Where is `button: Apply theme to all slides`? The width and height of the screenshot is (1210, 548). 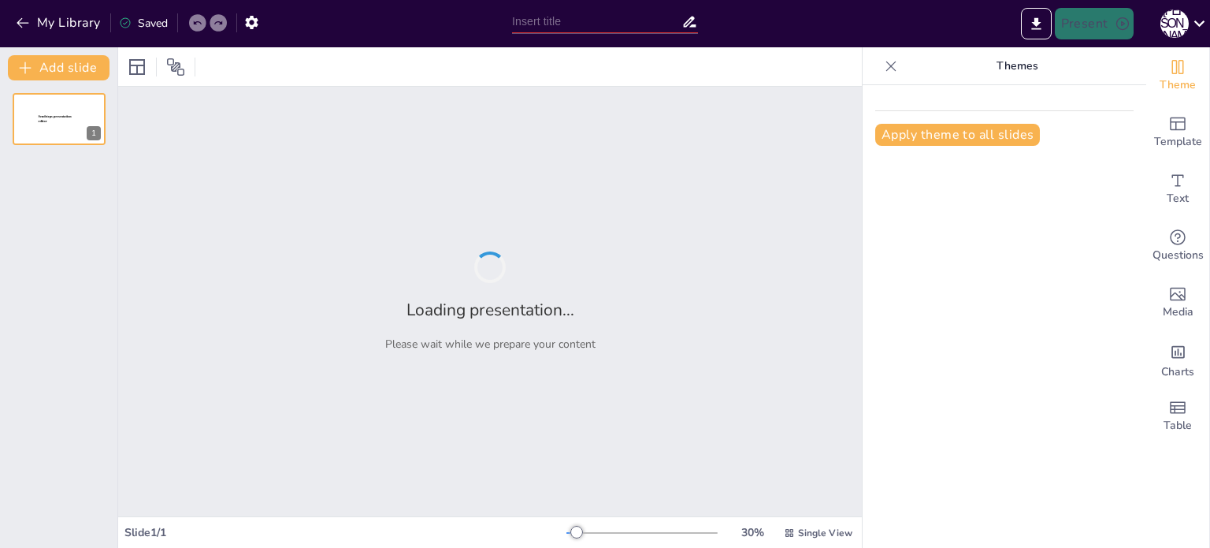 button: Apply theme to all slides is located at coordinates (957, 135).